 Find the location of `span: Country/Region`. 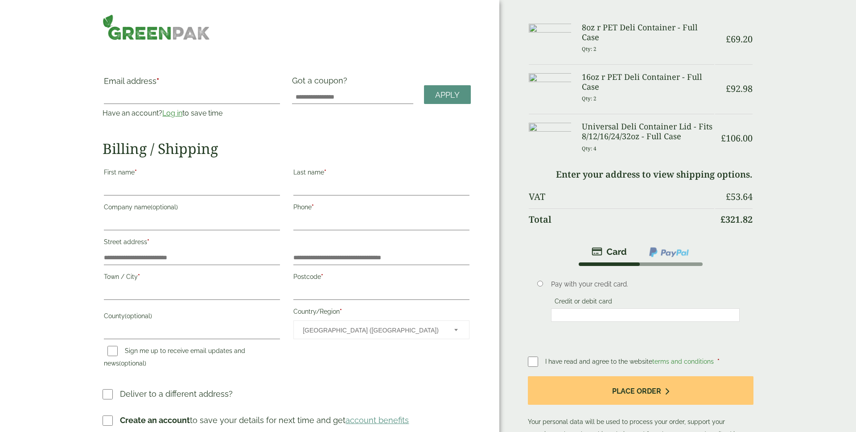

span: Country/Region is located at coordinates (381, 330).